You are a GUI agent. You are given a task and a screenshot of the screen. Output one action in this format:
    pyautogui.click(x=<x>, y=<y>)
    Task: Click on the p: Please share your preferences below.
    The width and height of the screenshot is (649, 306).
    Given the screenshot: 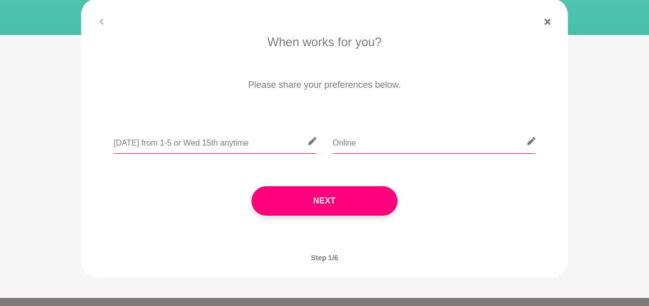 What is the action you would take?
    pyautogui.click(x=325, y=85)
    